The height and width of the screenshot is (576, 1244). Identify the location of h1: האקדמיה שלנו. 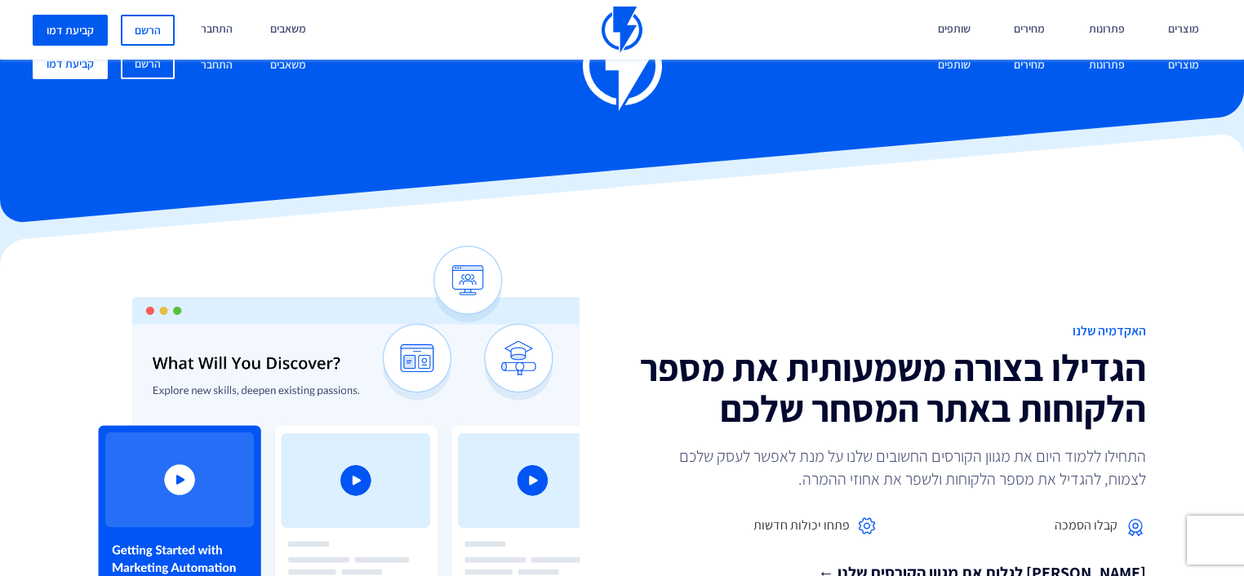
(889, 331).